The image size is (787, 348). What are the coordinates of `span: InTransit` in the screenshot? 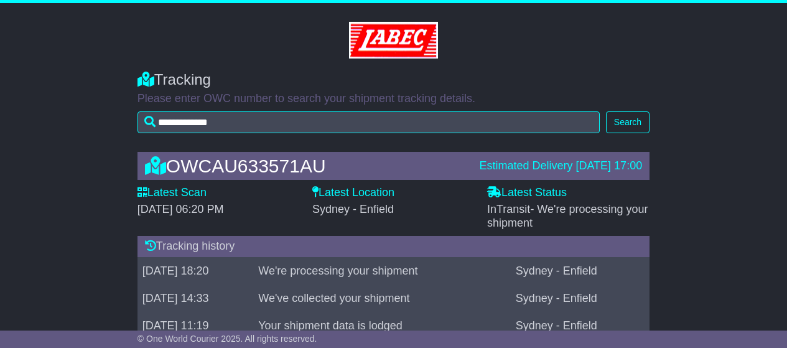 It's located at (567, 216).